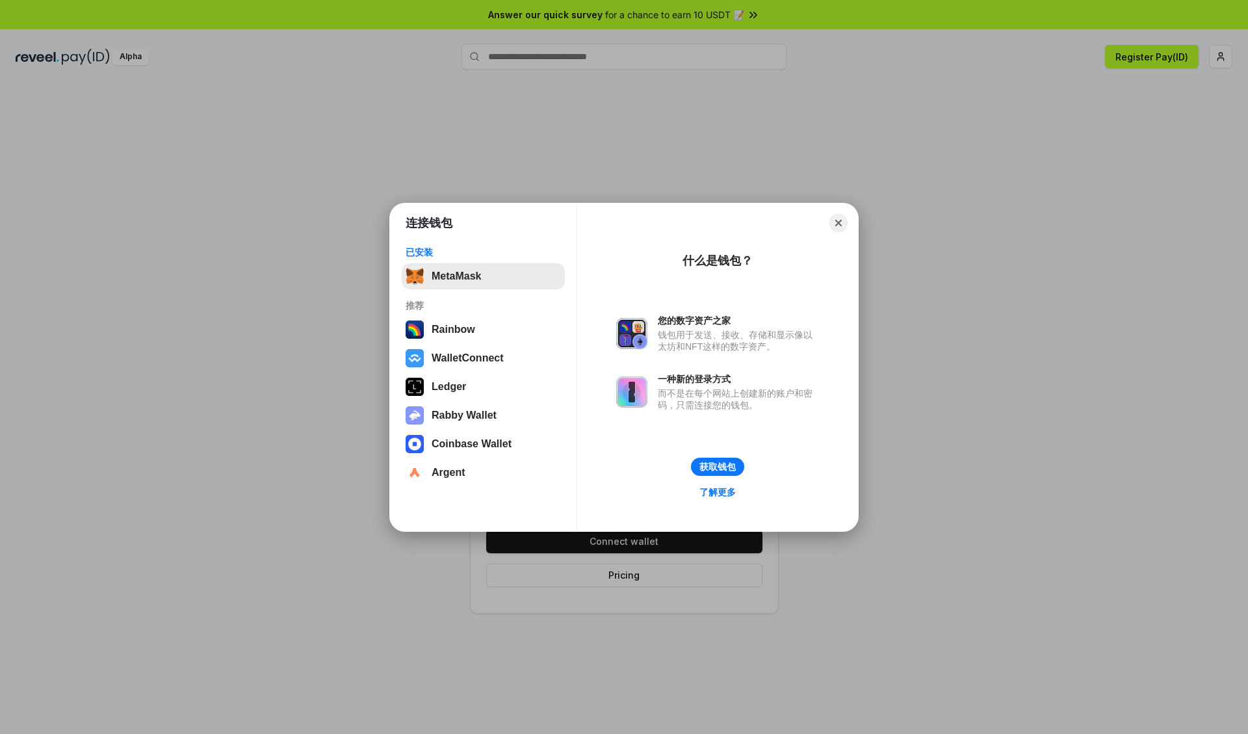  I want to click on div: 了解更多, so click(718, 492).